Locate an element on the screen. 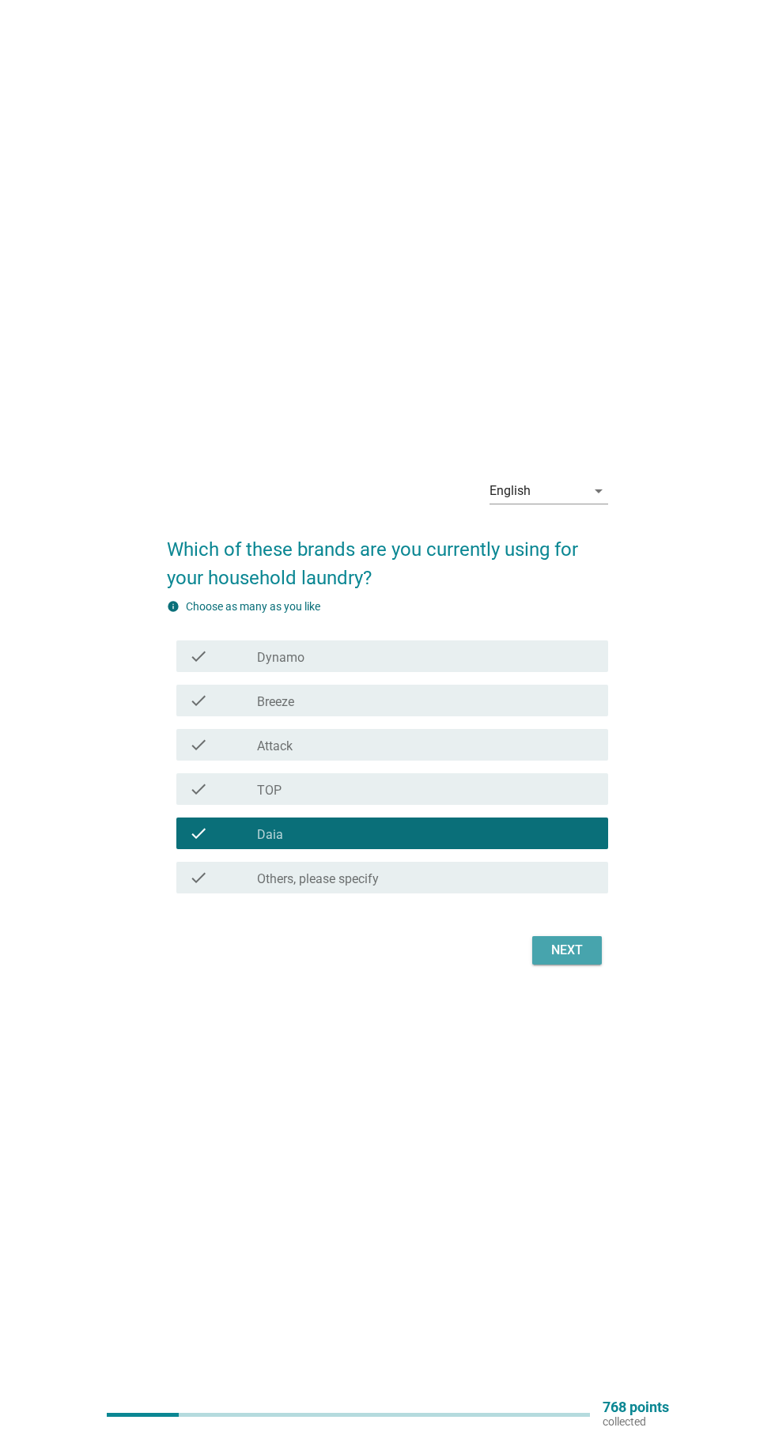 The width and height of the screenshot is (775, 1435). div: English is located at coordinates (510, 491).